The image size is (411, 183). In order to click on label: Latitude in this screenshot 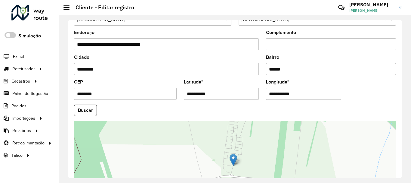, I will do `click(194, 82)`.